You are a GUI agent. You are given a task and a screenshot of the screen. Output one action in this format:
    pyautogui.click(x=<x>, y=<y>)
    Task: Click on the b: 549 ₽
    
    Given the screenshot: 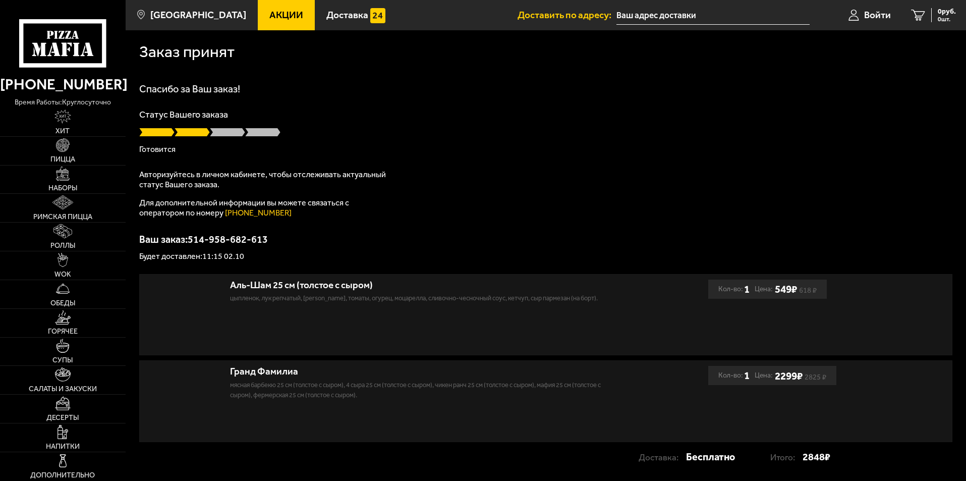 What is the action you would take?
    pyautogui.click(x=786, y=289)
    